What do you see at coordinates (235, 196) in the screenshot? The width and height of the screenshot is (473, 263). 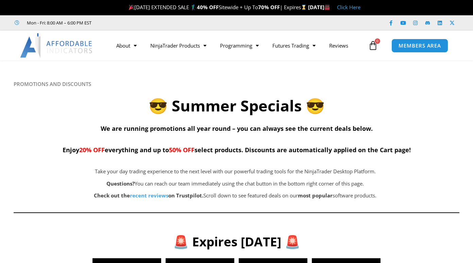 I see `p: Scroll down to see featured deals on our software products.` at bounding box center [235, 196].